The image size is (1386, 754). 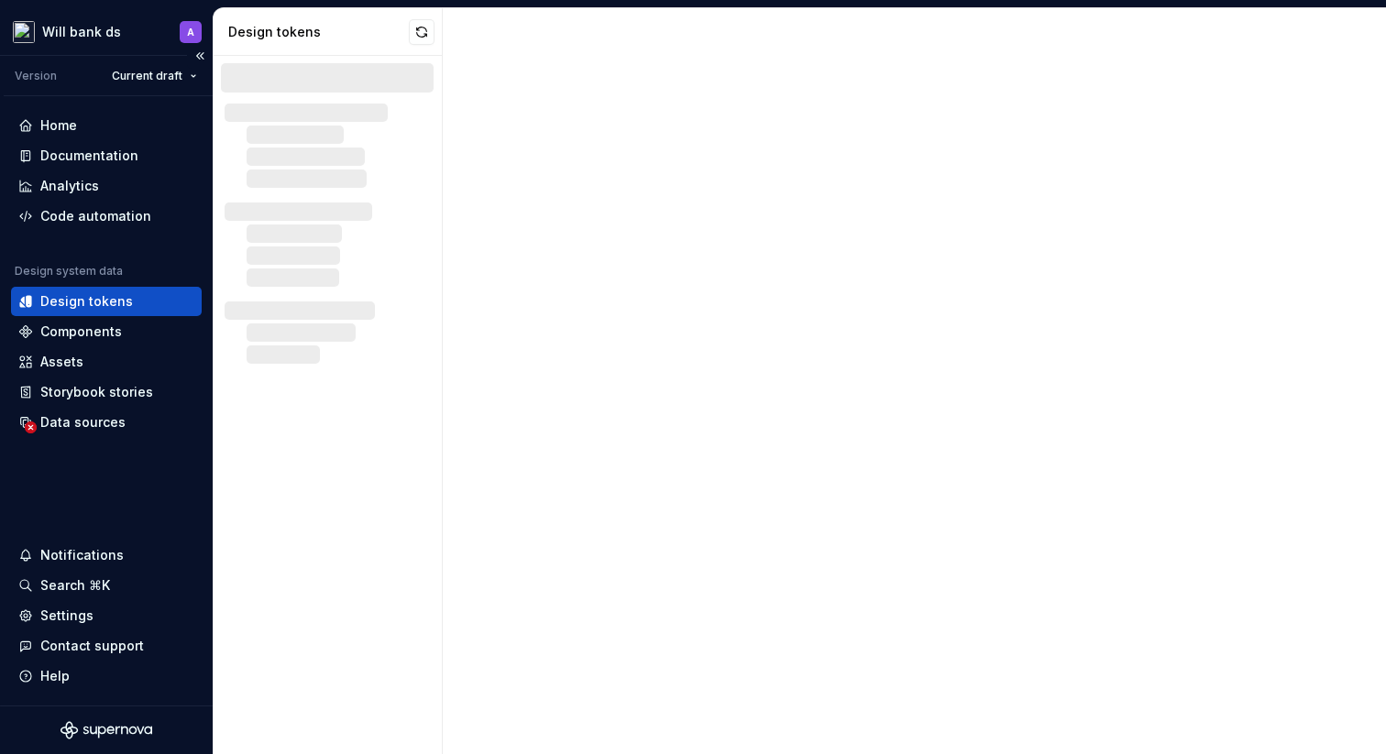 What do you see at coordinates (70, 186) in the screenshot?
I see `div: Analytics` at bounding box center [70, 186].